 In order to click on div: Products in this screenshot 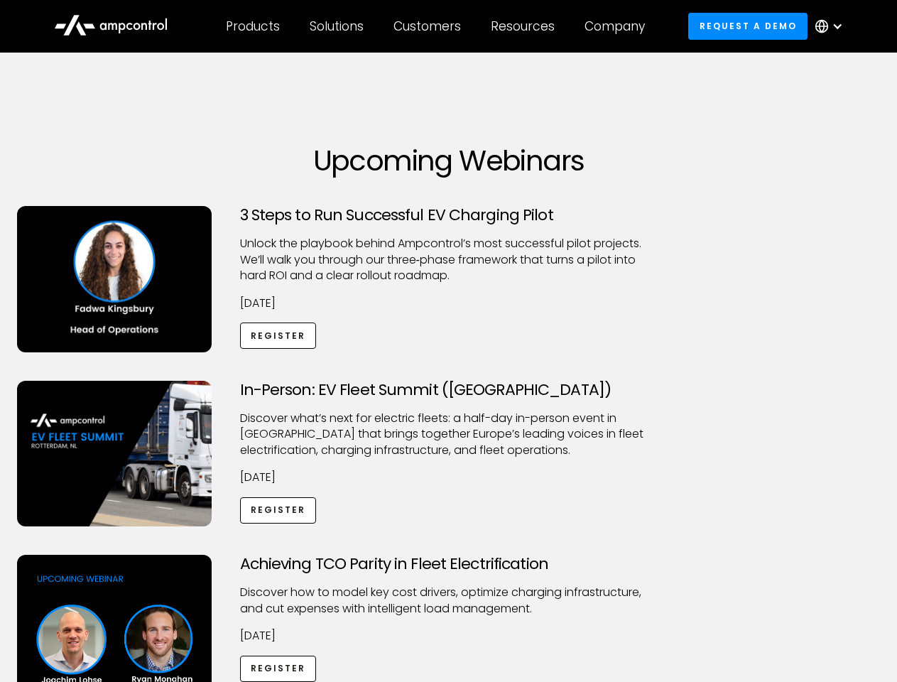, I will do `click(253, 26)`.